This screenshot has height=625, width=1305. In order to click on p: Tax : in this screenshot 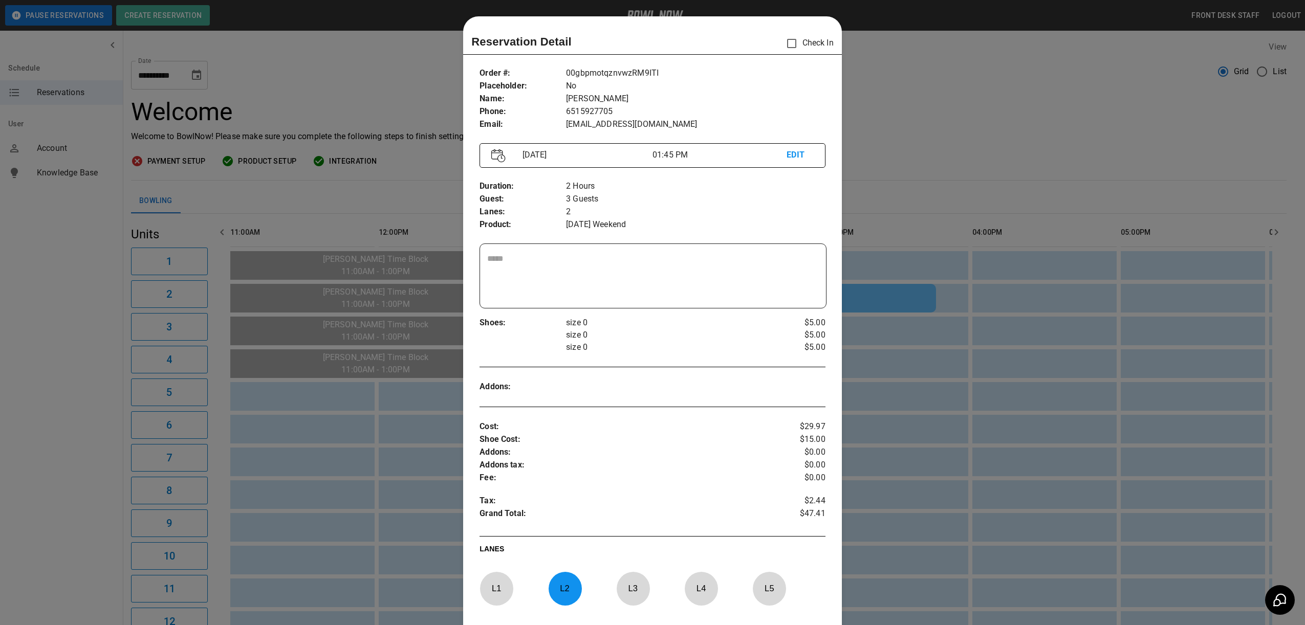, I will do `click(623, 501)`.